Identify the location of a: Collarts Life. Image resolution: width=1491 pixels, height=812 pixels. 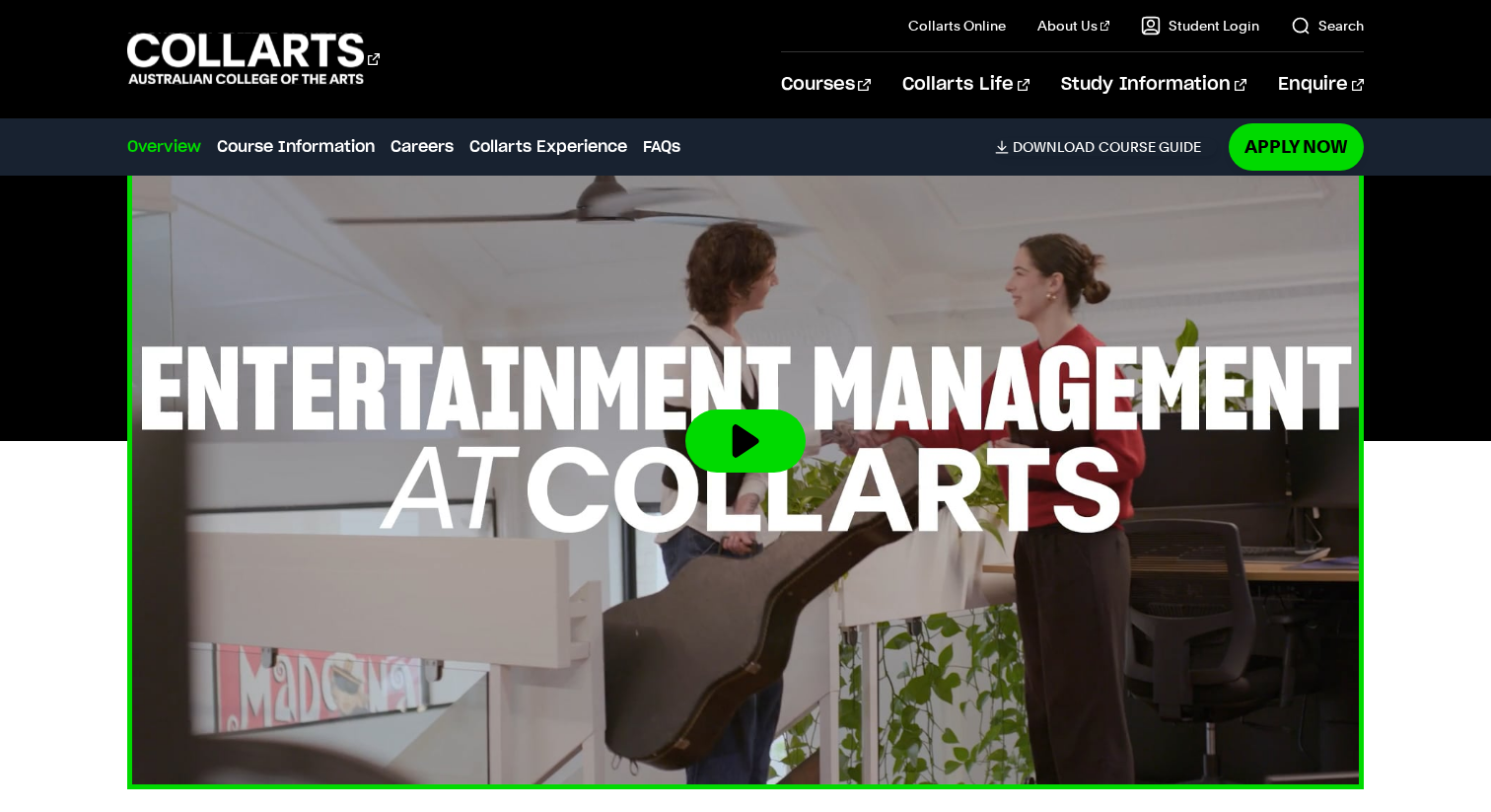
(966, 84).